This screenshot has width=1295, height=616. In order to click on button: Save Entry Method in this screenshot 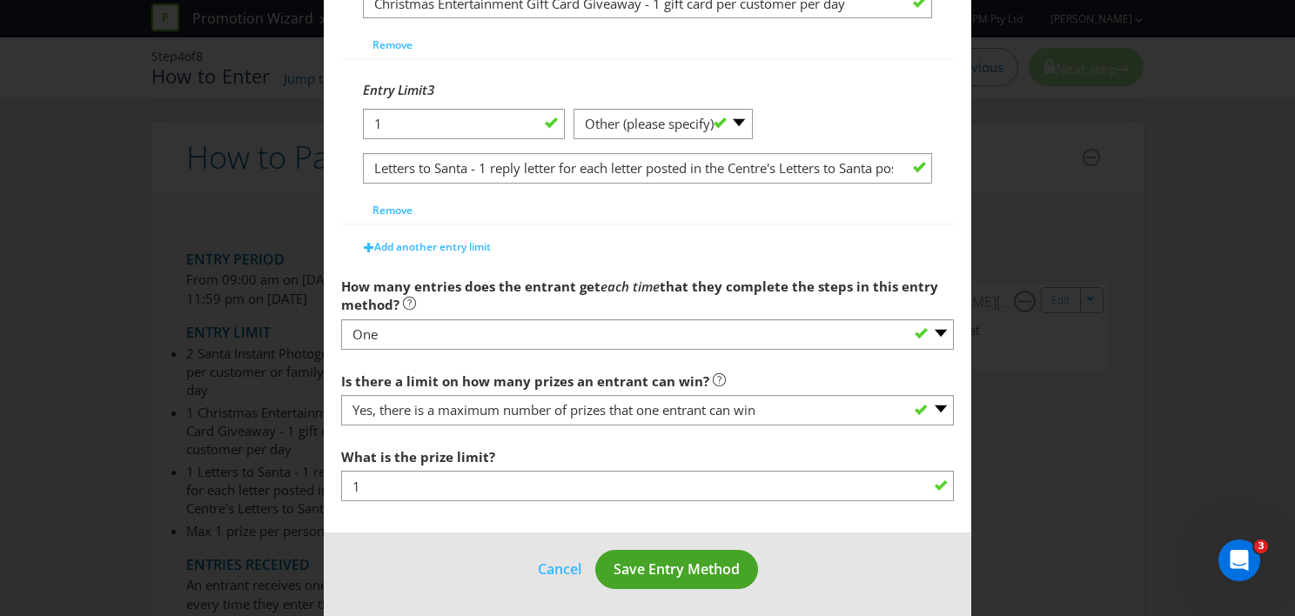, I will do `click(676, 569)`.